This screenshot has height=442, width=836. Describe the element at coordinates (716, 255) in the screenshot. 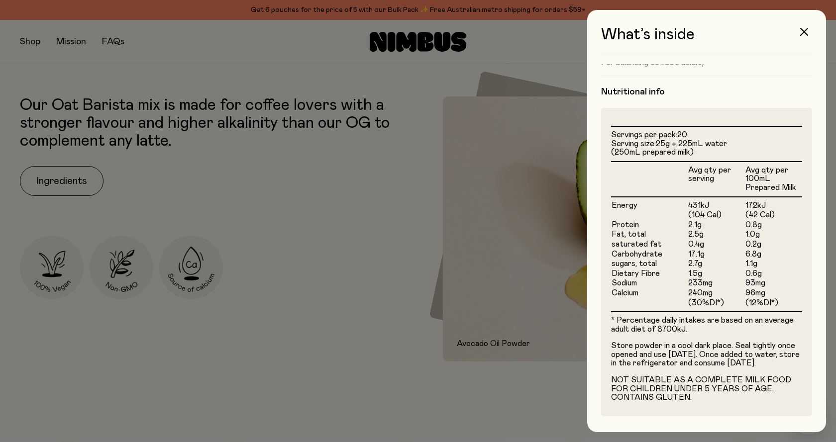

I see `td: 17.1g` at that location.